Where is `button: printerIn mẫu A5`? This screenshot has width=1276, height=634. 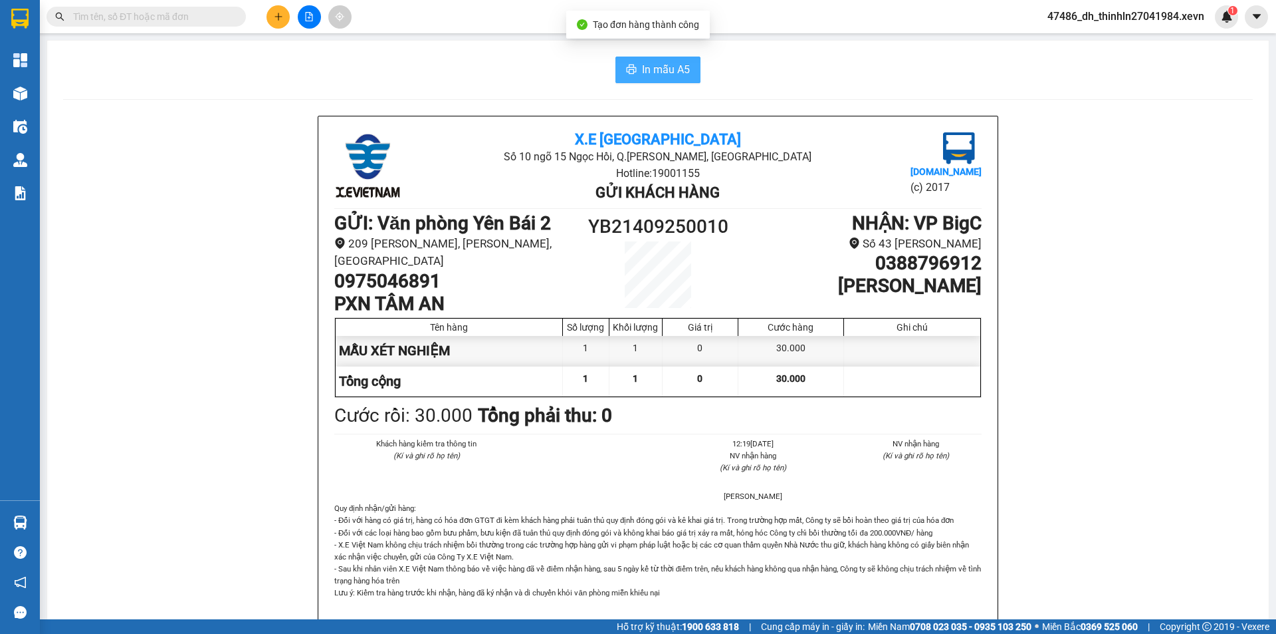 button: printerIn mẫu A5 is located at coordinates (658, 70).